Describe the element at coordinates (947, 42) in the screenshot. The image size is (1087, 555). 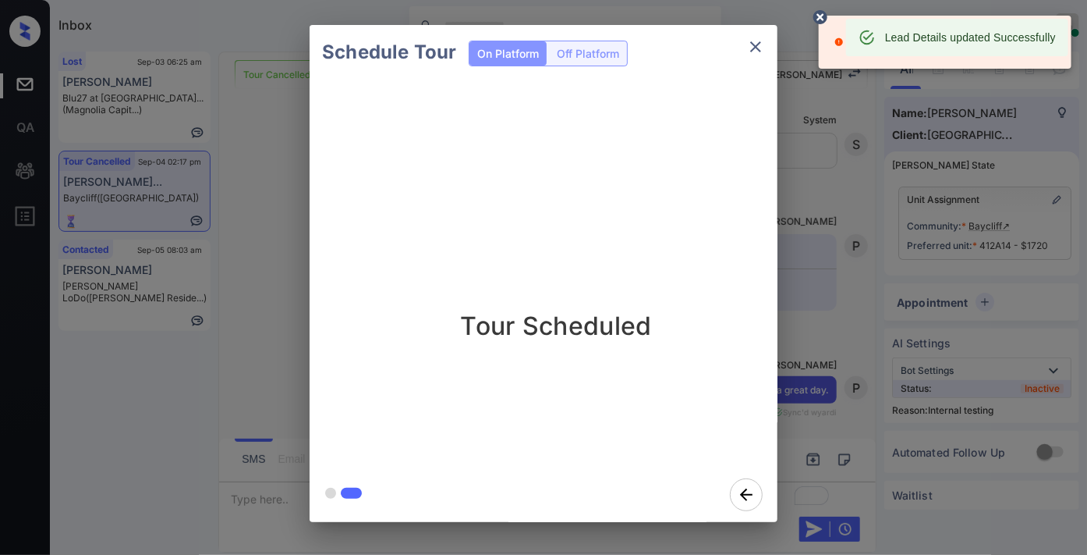
I see `div: Client Error: Cannot create appointment since we have blackout overlapping with this slot.` at that location.